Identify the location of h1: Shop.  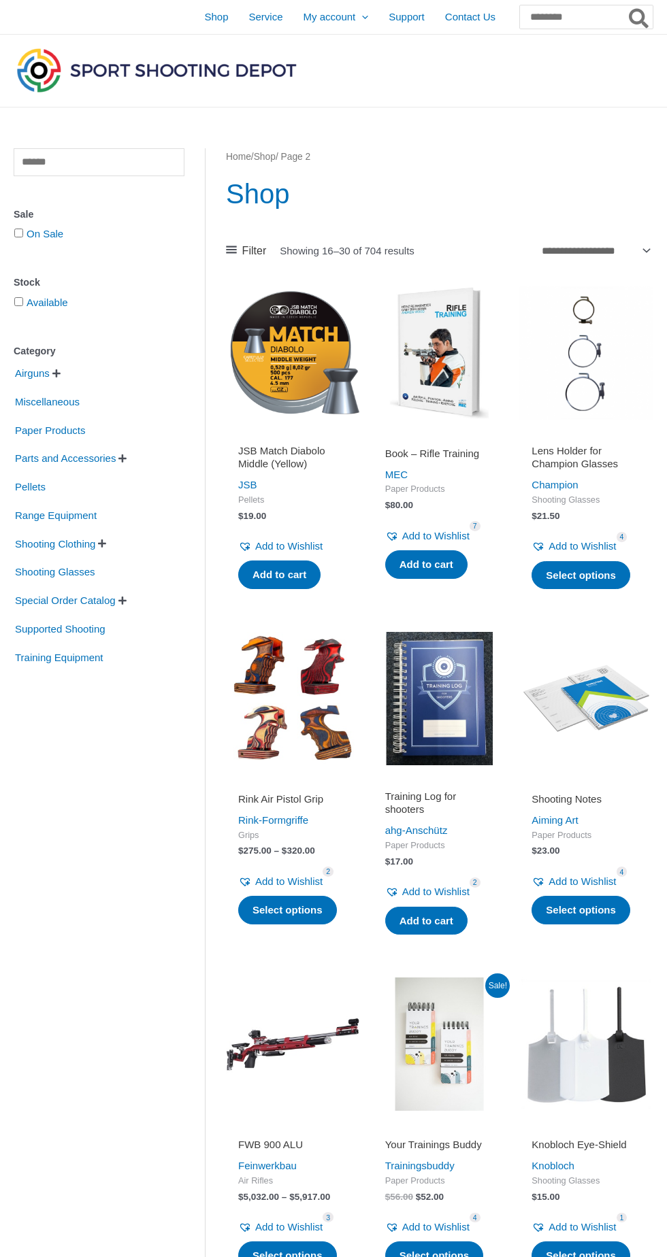
(439, 194).